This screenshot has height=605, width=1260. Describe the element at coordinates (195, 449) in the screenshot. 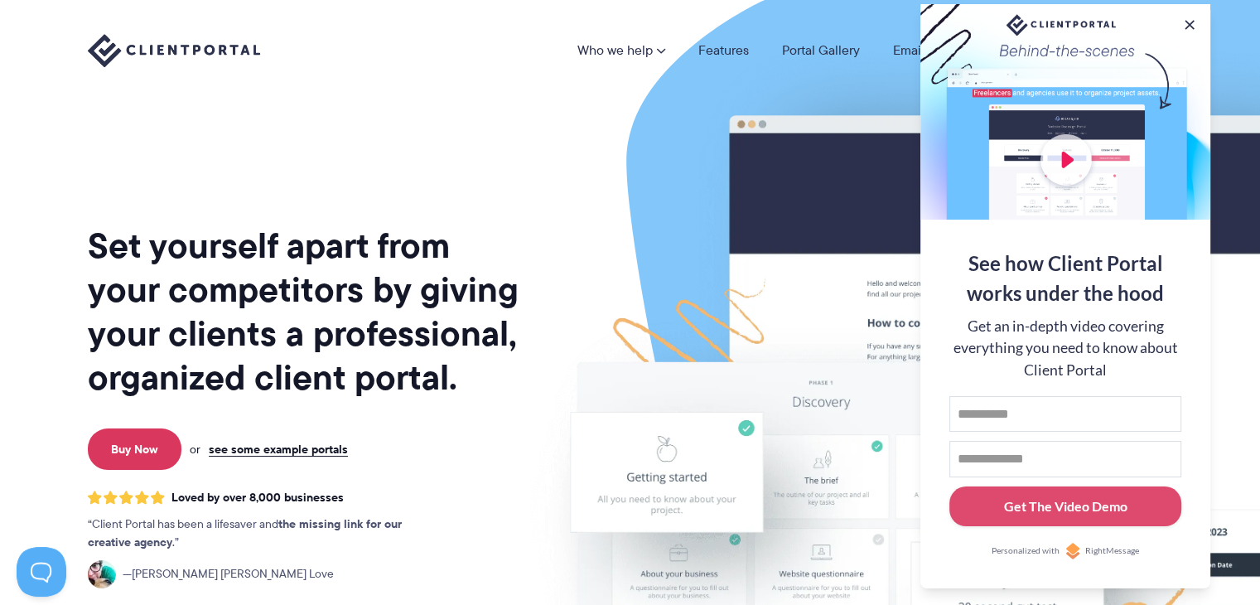

I see `span: or` at that location.